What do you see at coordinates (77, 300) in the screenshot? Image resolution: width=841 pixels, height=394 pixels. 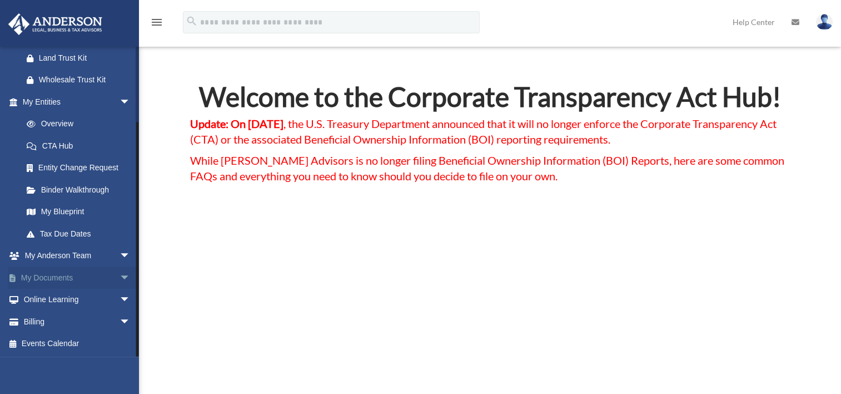 I see `a: Online Learningarrow_drop_down` at bounding box center [77, 300].